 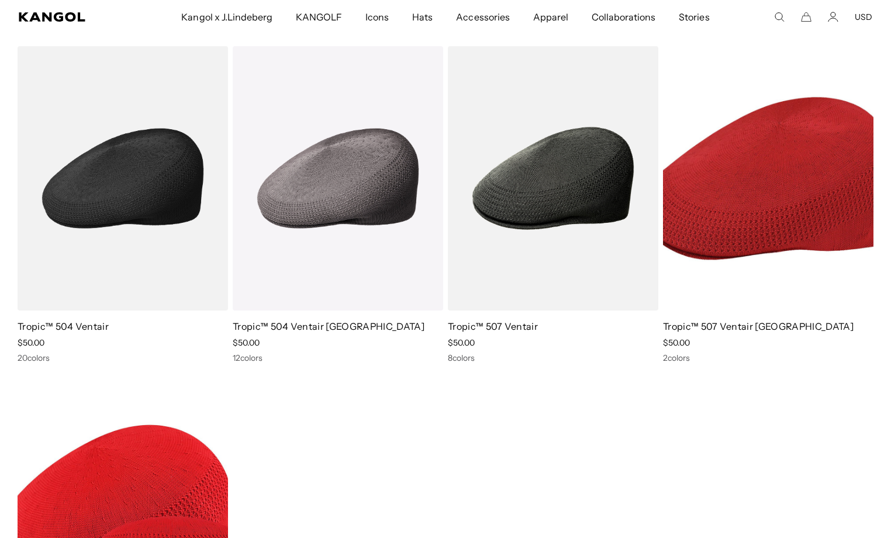 What do you see at coordinates (69, 17) in the screenshot?
I see `a: Kangol` at bounding box center [69, 17].